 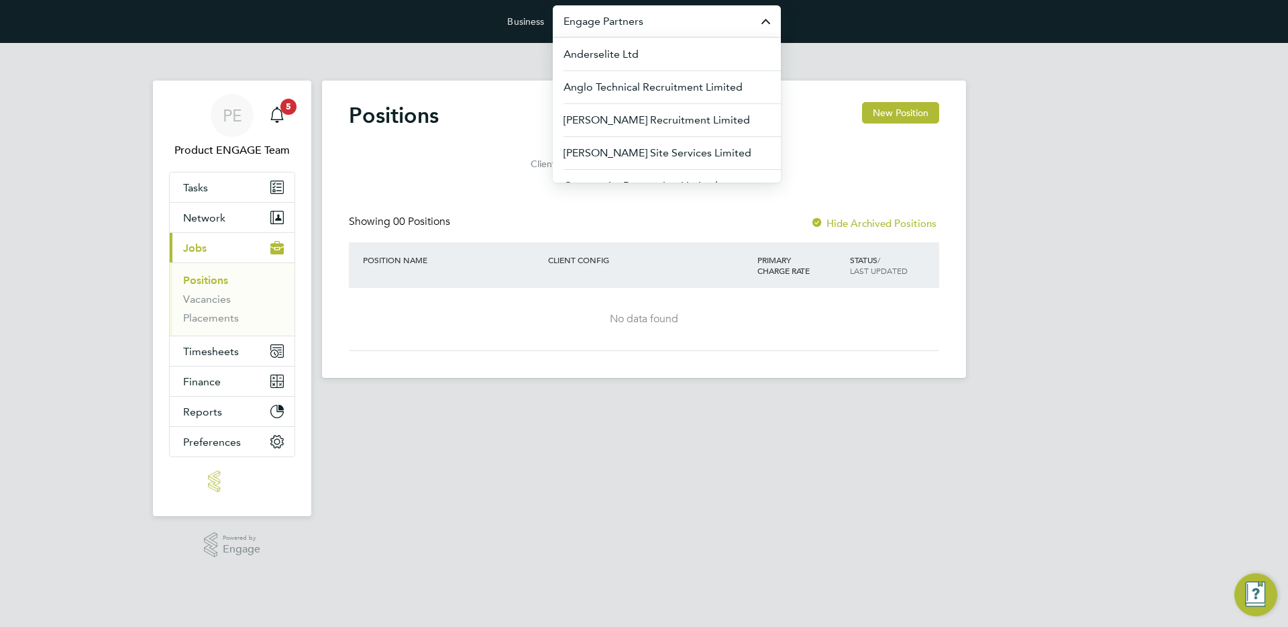 What do you see at coordinates (232, 351) in the screenshot?
I see `button: Timesheets` at bounding box center [232, 351].